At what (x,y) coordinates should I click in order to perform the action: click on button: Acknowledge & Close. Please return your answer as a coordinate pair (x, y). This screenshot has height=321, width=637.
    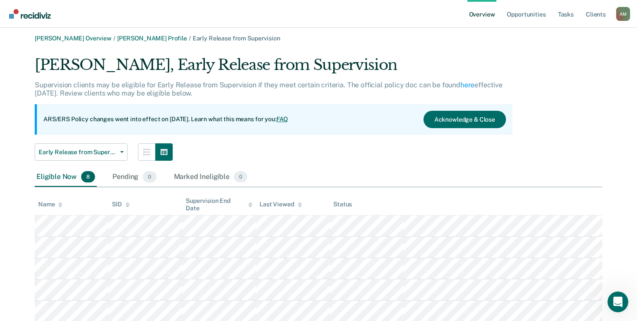
    Looking at the image, I should click on (465, 119).